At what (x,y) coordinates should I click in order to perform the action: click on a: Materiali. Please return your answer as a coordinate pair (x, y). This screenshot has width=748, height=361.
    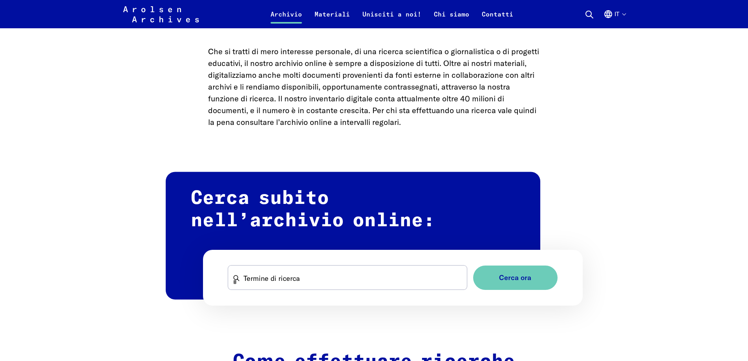
    Looking at the image, I should click on (332, 19).